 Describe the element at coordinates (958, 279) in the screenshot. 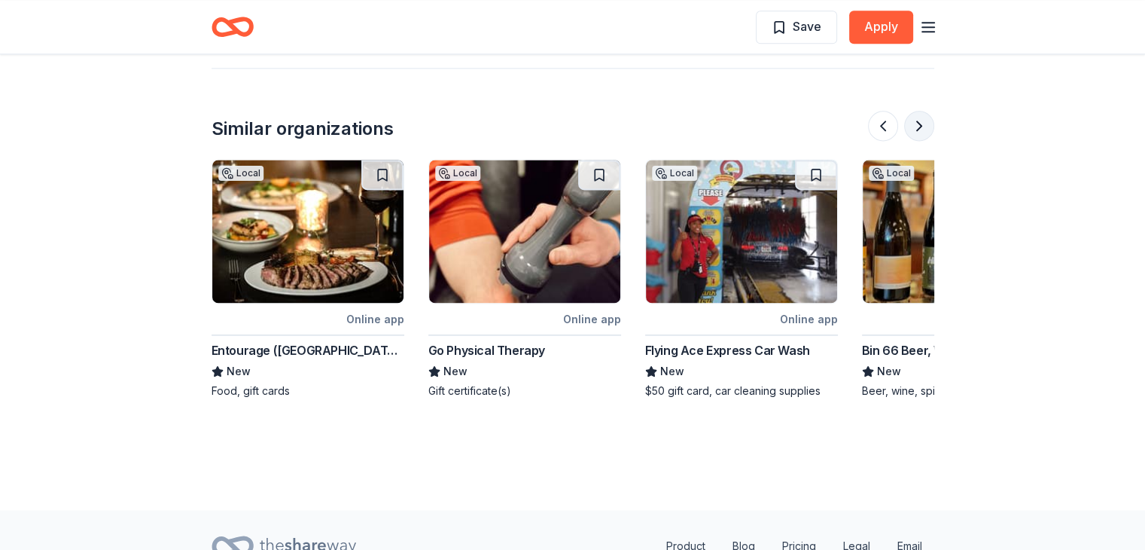

I see `a: Image for Bin 66 Beer, Wine and SpiritsLocalBin 66 Beer, Wine and SpiritsNewBeer, wine, spirits, ...` at that location.